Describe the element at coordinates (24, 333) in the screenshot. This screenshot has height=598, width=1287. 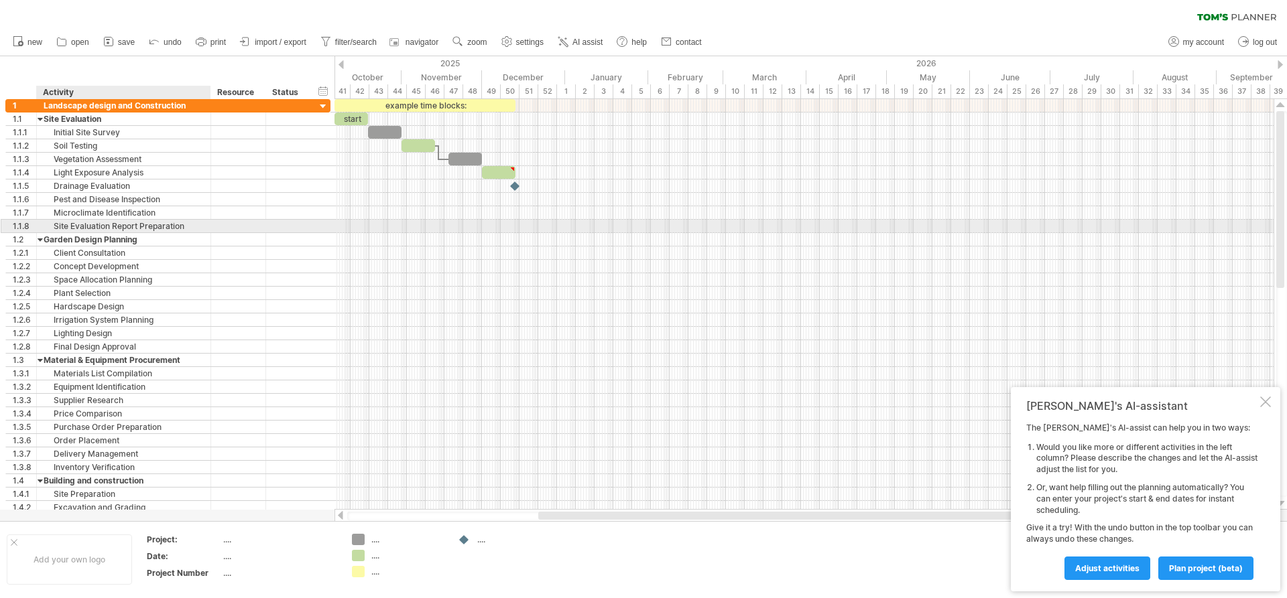
I see `div: 1.2.7` at that location.